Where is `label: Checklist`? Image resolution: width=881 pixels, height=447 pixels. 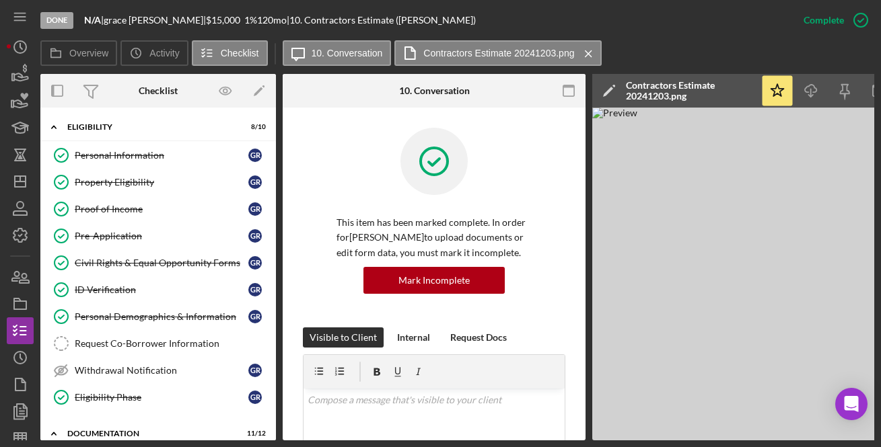
label: Checklist is located at coordinates (240, 53).